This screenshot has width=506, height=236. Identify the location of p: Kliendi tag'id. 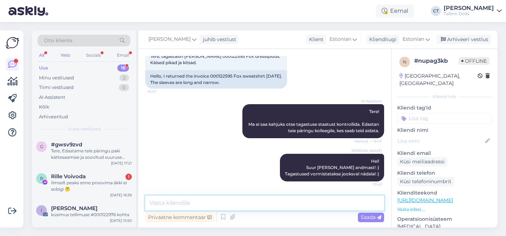
(444, 108).